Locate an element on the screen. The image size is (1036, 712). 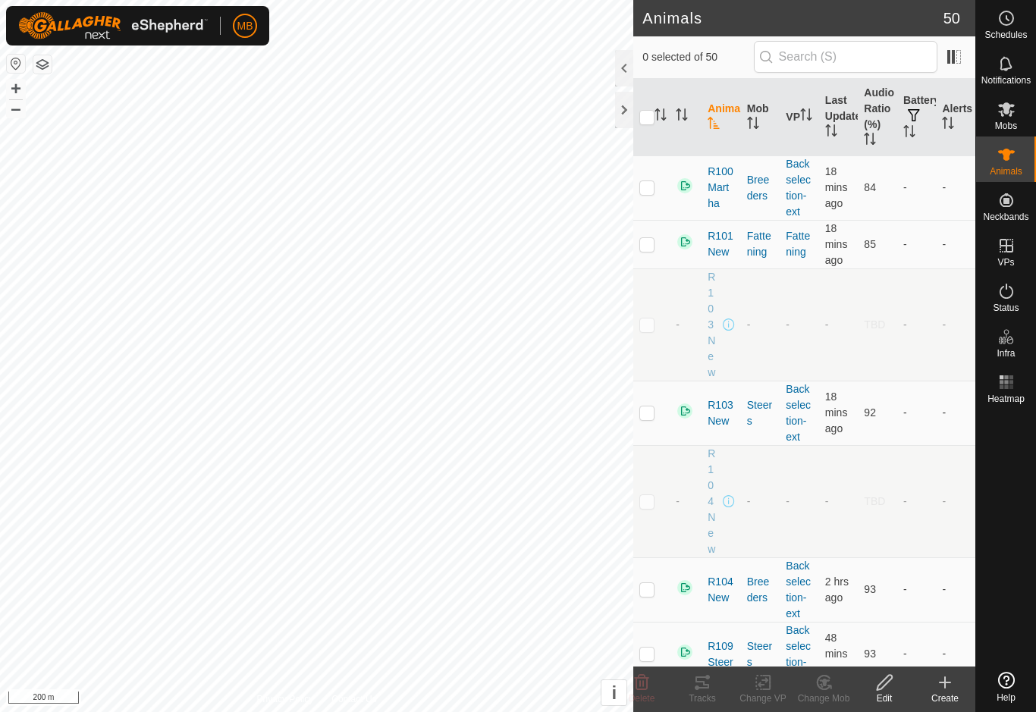
img: Gallagher Logo is located at coordinates (113, 26).